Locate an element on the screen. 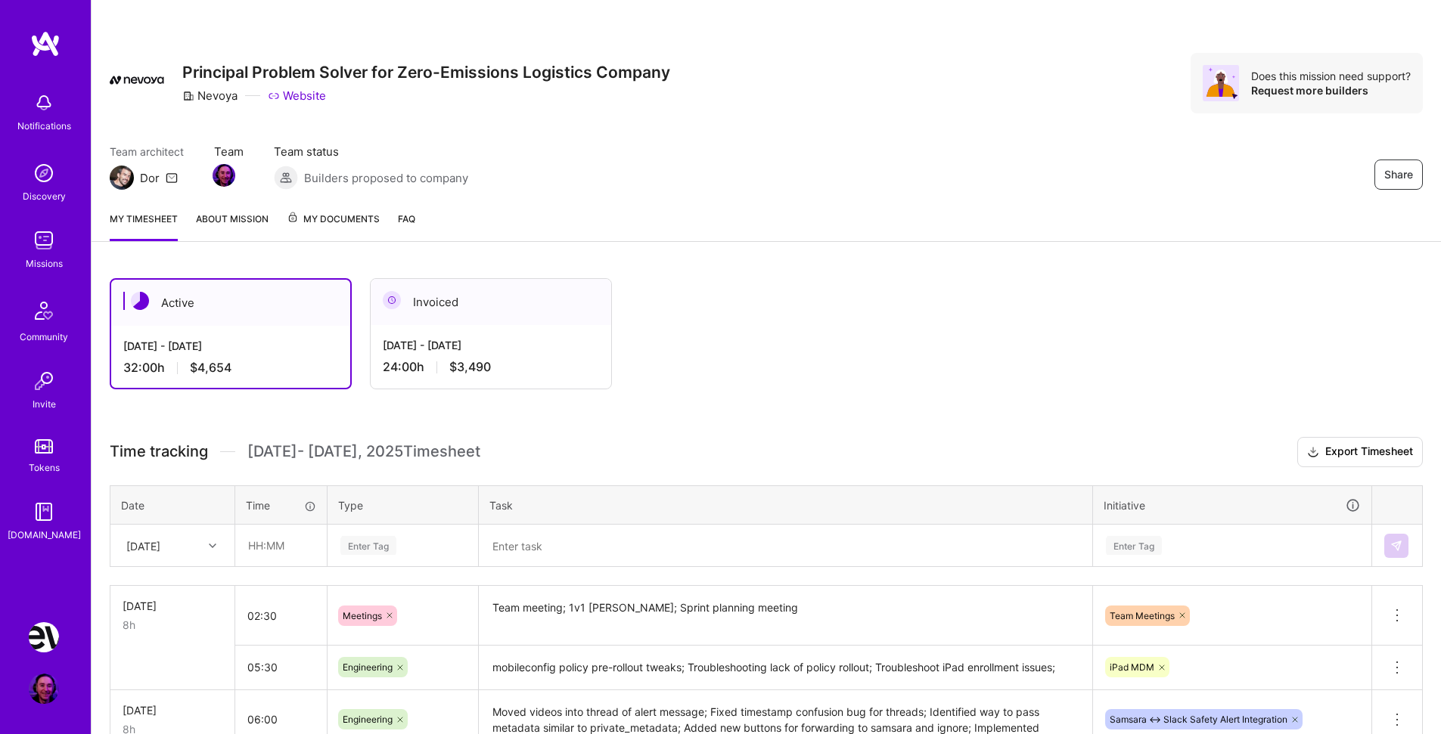 This screenshot has width=1441, height=734. a: FAQ is located at coordinates (406, 226).